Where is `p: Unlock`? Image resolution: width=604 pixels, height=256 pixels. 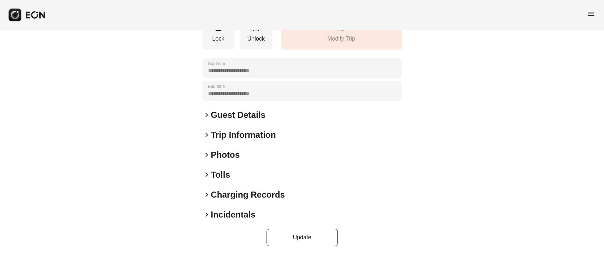 p: Unlock is located at coordinates (256, 39).